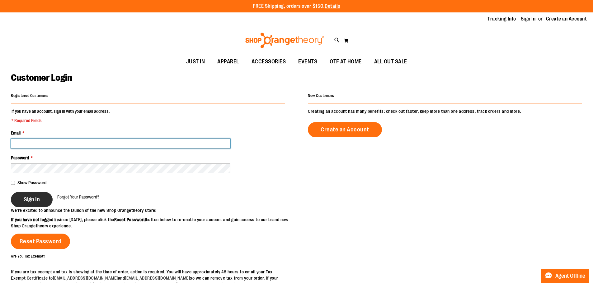 This screenshot has width=593, height=283. I want to click on a: Reset Password, so click(40, 242).